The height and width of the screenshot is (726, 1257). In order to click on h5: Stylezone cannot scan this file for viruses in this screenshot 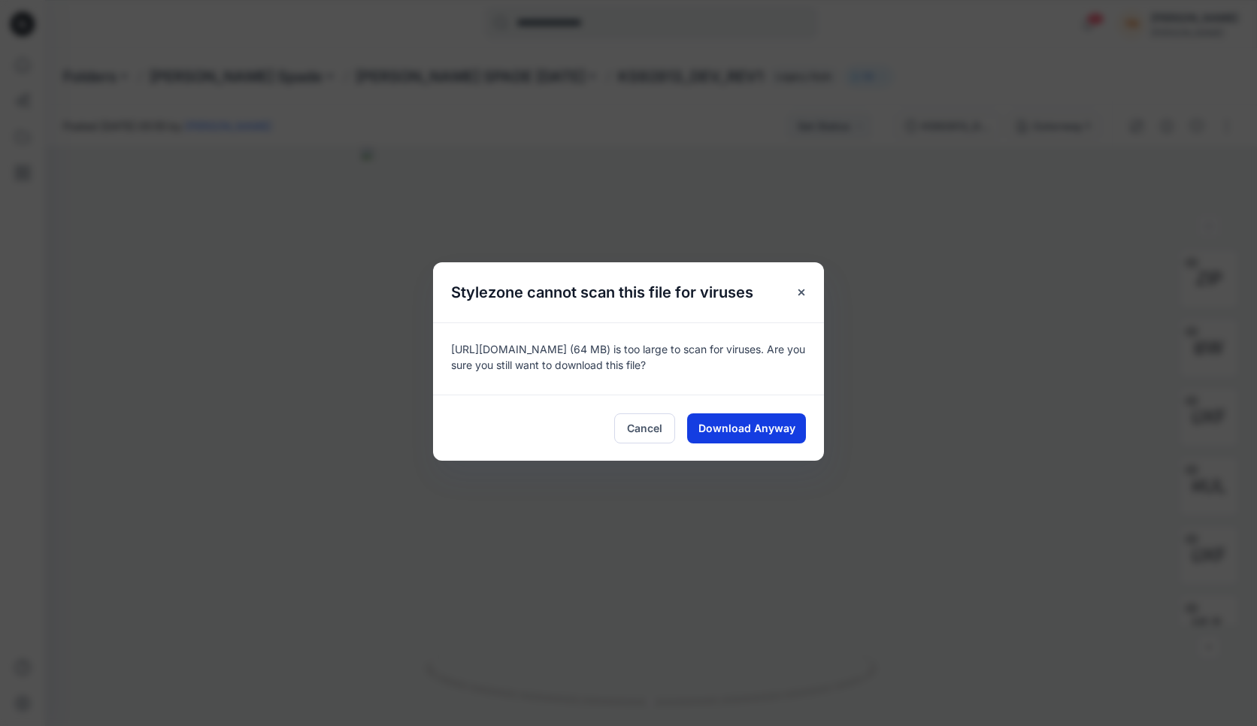, I will do `click(602, 293)`.